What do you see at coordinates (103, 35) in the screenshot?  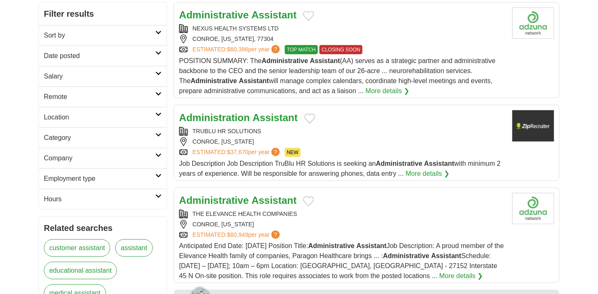 I see `a: Sort by` at bounding box center [103, 35].